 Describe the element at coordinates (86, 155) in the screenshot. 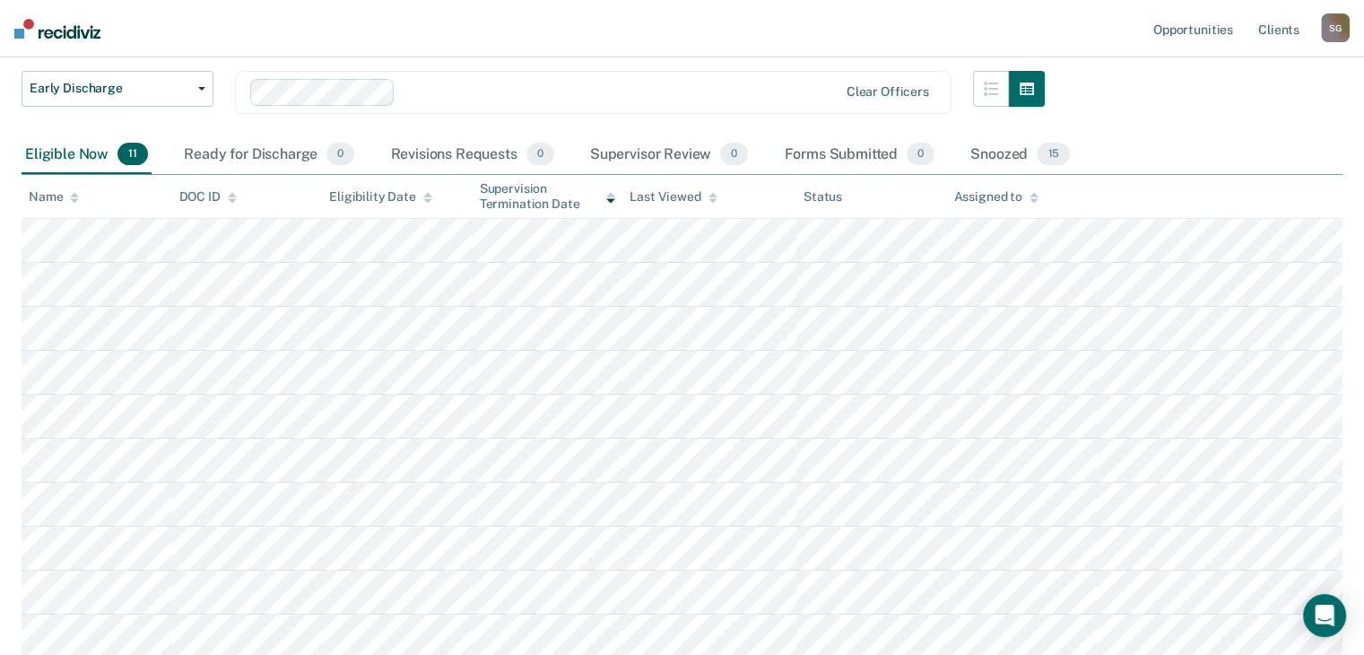

I see `div: Eligible Now11` at that location.